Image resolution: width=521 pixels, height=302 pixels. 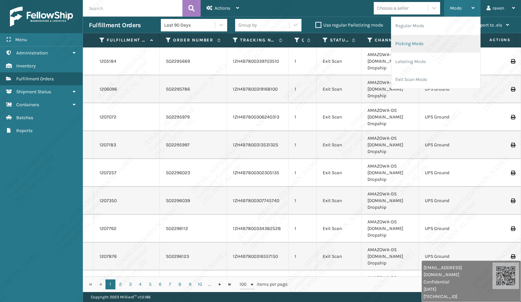 I want to click on a: 1ZH4B7800313531325, so click(x=255, y=145).